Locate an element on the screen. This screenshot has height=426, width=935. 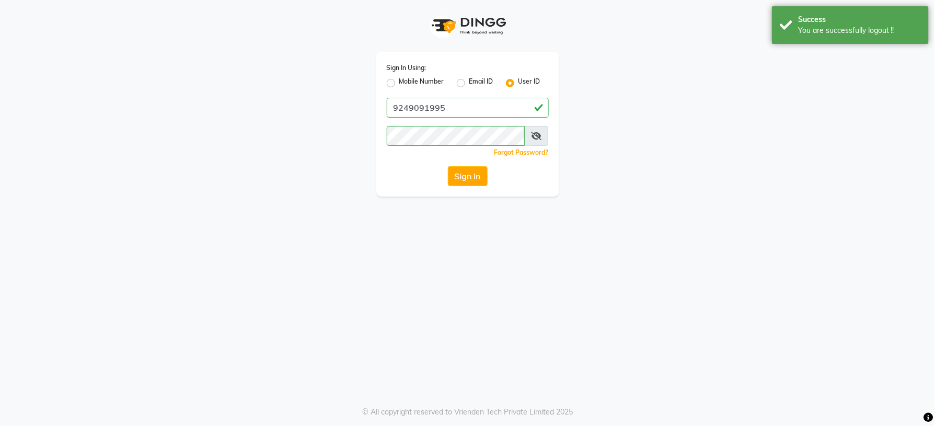
div: You are successfully logout !! is located at coordinates (859, 30).